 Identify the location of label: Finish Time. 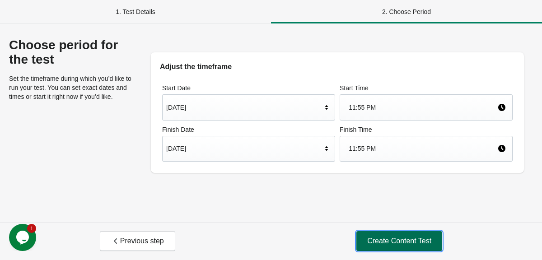
(426, 130).